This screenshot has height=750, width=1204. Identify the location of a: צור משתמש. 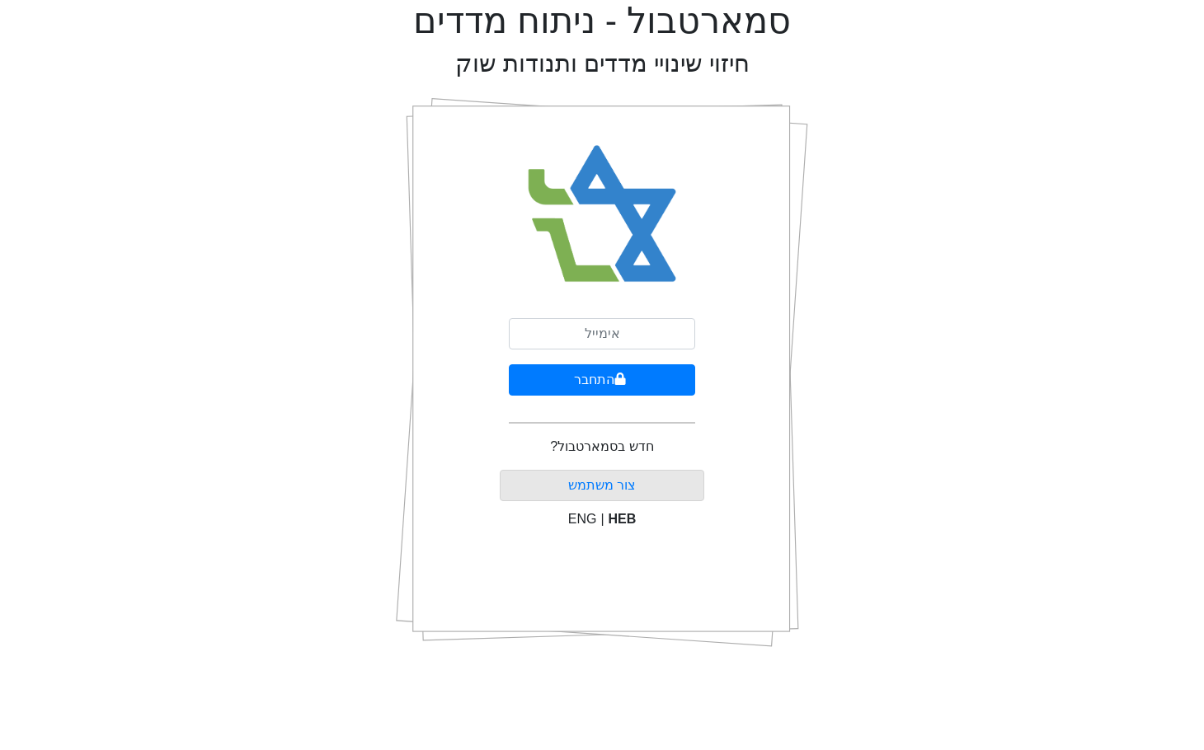
(602, 485).